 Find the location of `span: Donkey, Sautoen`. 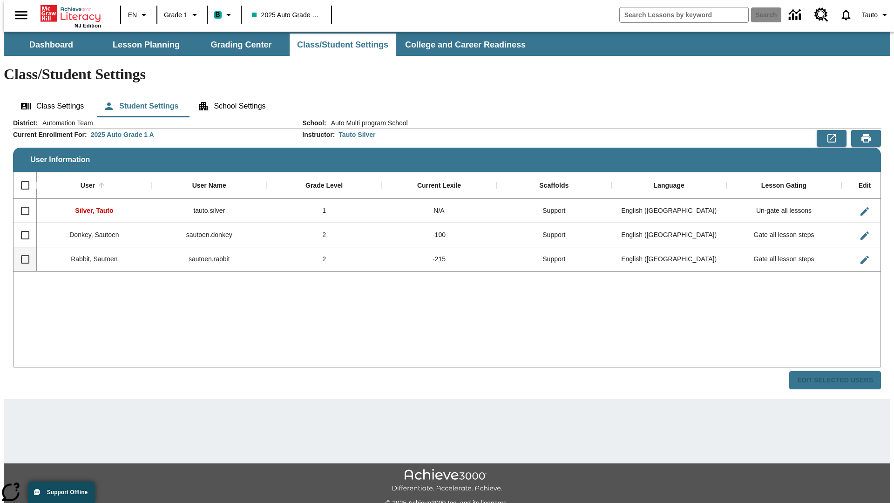

span: Donkey, Sautoen is located at coordinates (94, 235).